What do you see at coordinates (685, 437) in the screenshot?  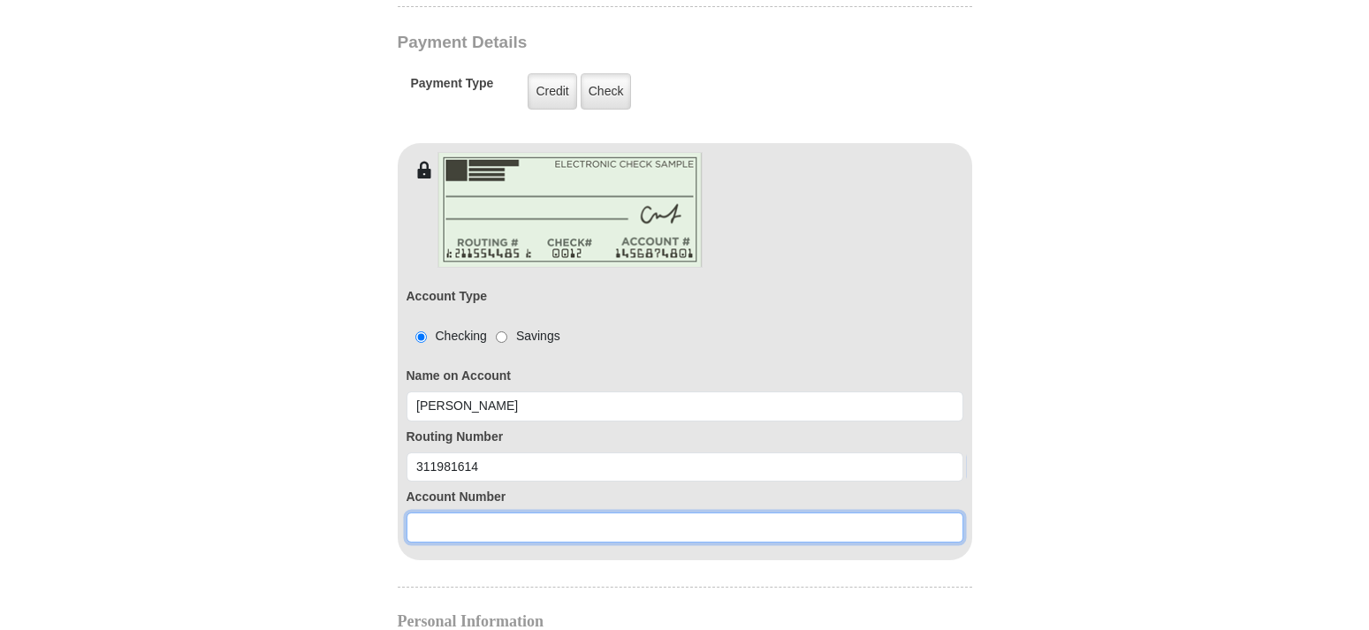 I see `label: Routing Number` at bounding box center [685, 437].